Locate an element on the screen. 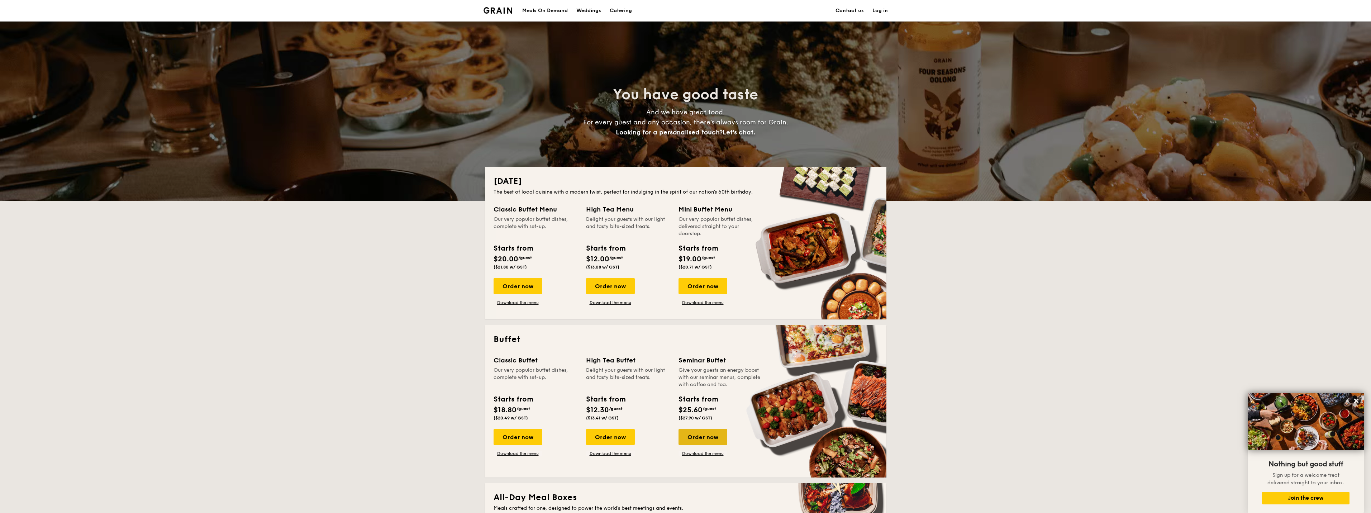  div: Mini Buffet Menu is located at coordinates (721, 209).